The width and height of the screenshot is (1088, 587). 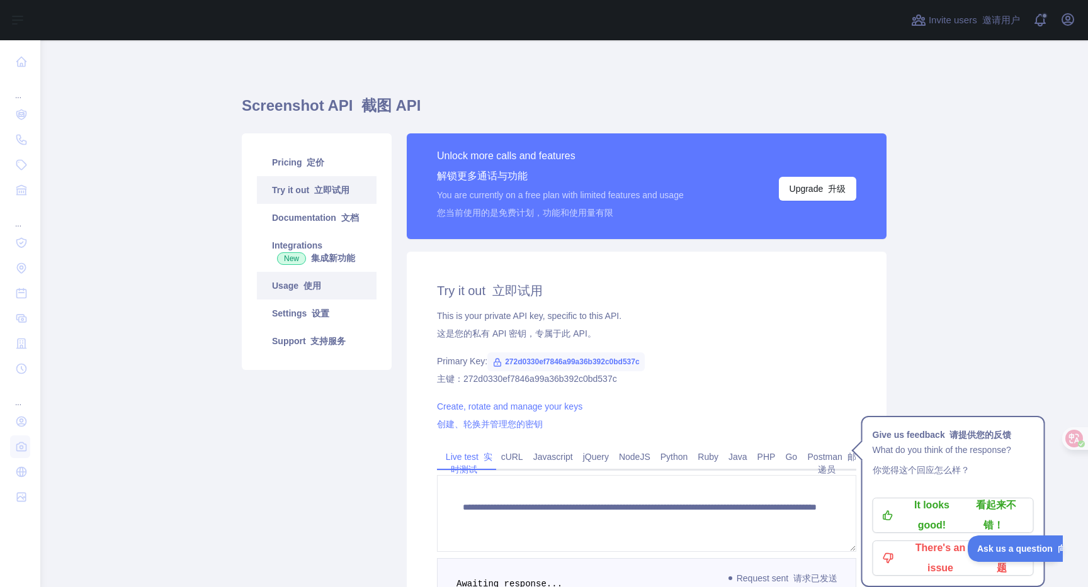 What do you see at coordinates (783, 578) in the screenshot?
I see `span: Request sent` at bounding box center [783, 578].